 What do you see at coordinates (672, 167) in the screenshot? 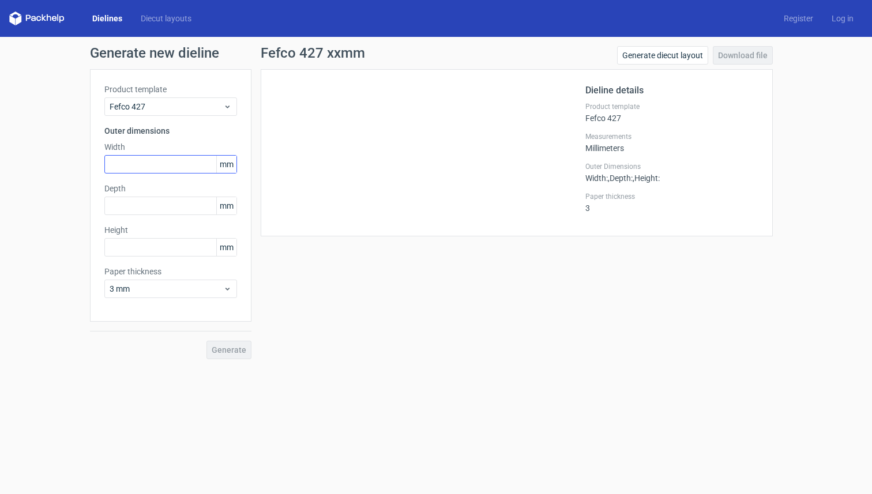
I see `label: Outer Dimensions` at bounding box center [672, 167].